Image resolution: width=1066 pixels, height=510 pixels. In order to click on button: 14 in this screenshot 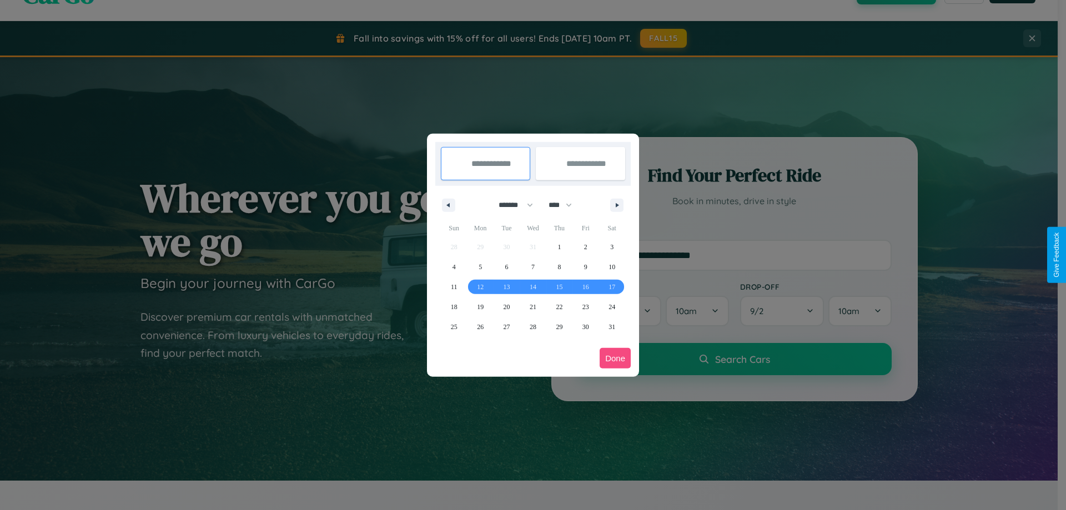, I will do `click(532, 287)`.